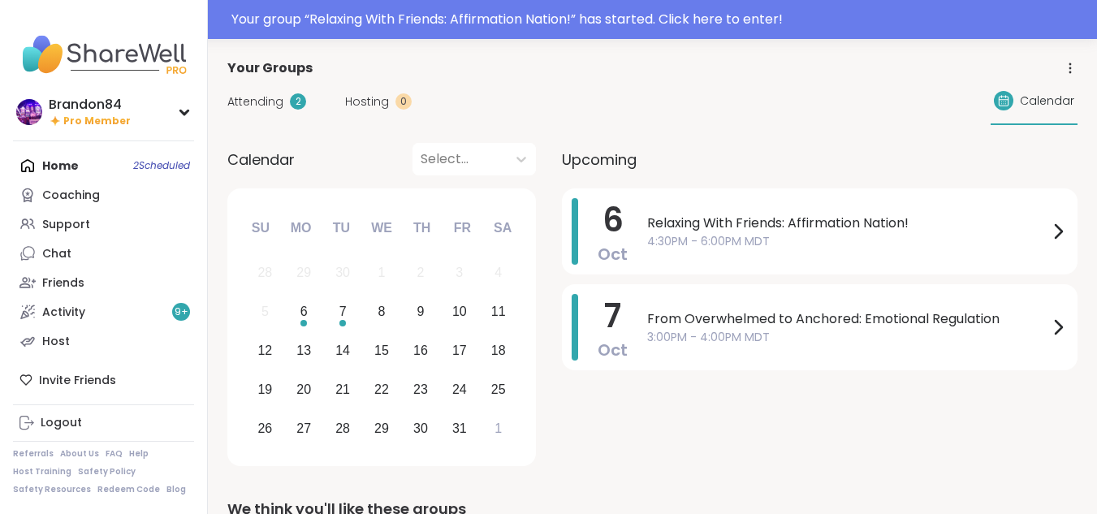 This screenshot has width=1097, height=514. I want to click on div: 16, so click(421, 350).